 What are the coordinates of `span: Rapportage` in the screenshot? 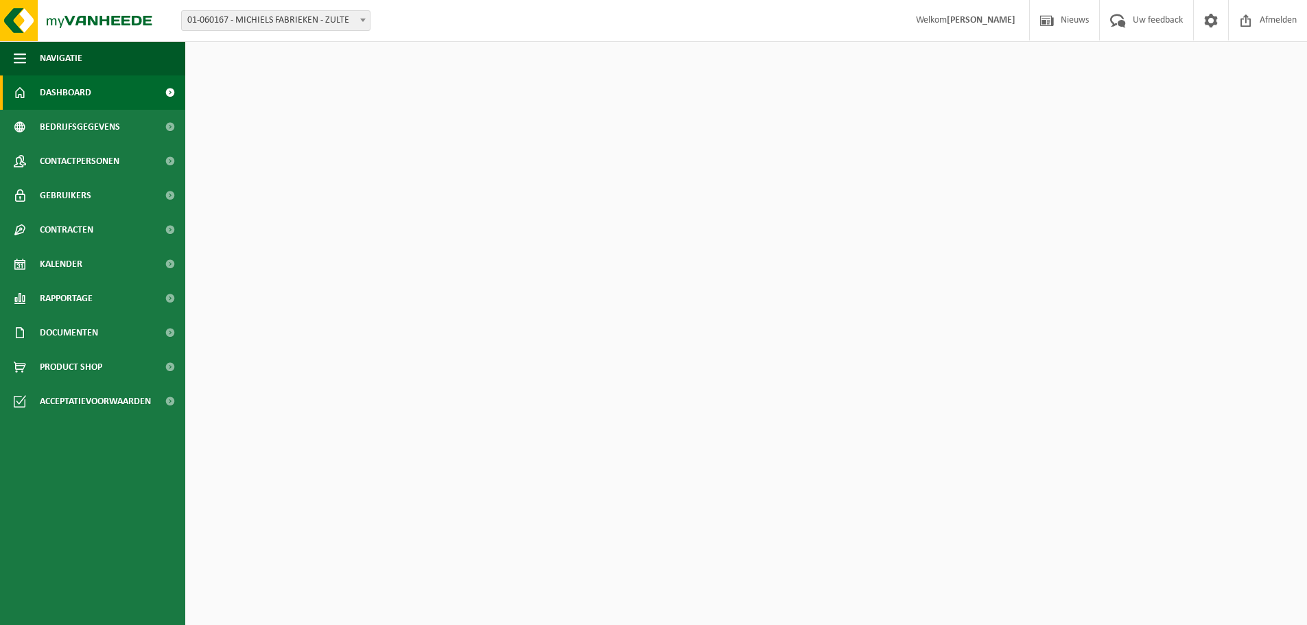 It's located at (66, 298).